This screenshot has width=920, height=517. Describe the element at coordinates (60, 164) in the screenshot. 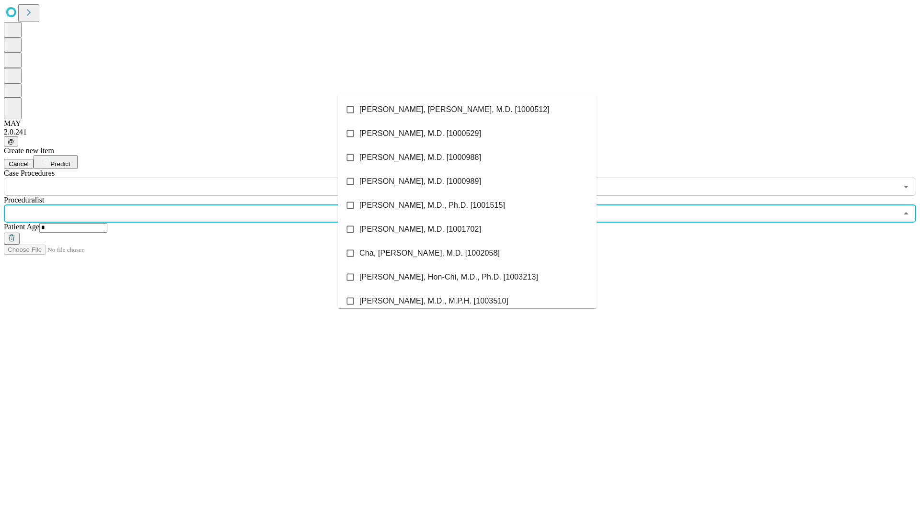

I see `span: Predict` at that location.